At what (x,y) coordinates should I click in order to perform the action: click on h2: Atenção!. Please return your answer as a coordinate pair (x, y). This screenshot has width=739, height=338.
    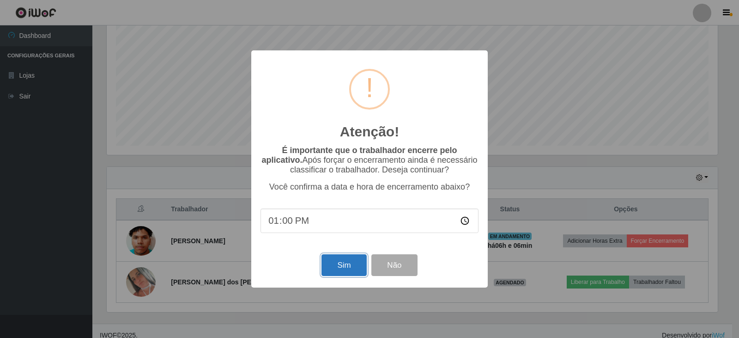
    Looking at the image, I should click on (369, 132).